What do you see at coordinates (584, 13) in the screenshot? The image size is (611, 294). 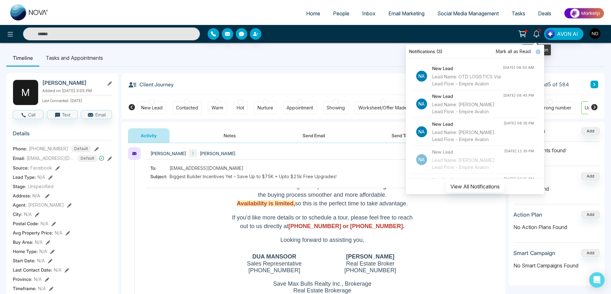 I see `img: Market-place.gif` at bounding box center [584, 13].